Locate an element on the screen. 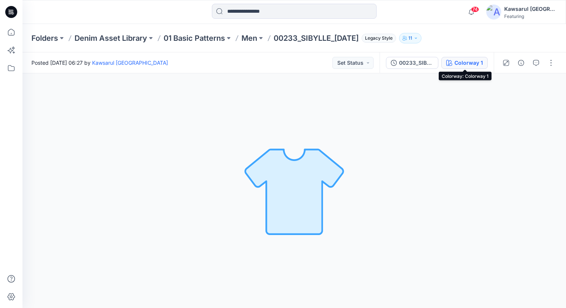  a: Folders is located at coordinates (45, 38).